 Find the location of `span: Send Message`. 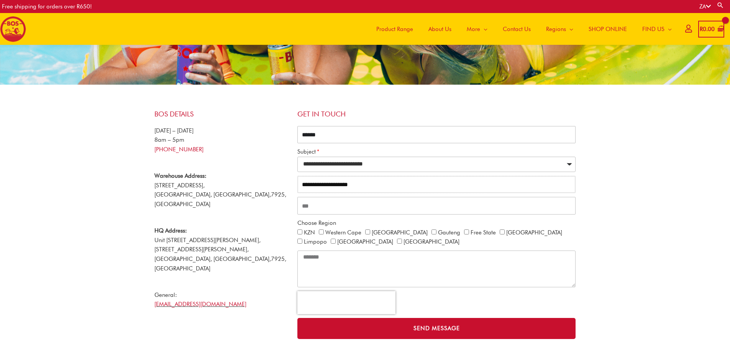

span: Send Message is located at coordinates (437, 329).